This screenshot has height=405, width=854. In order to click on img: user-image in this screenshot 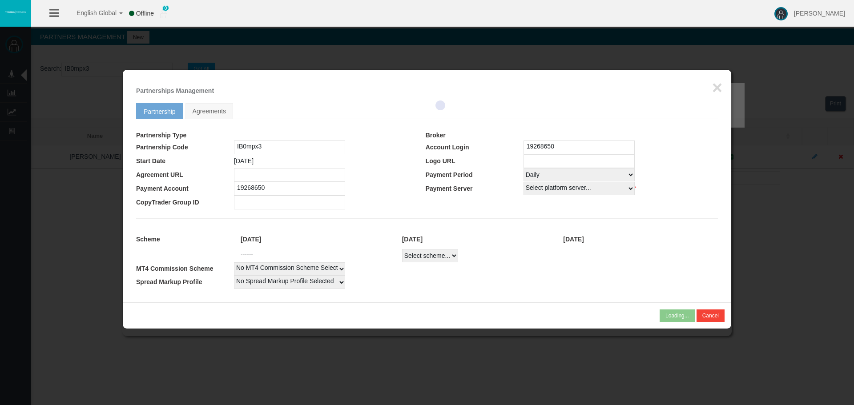, I will do `click(781, 14)`.